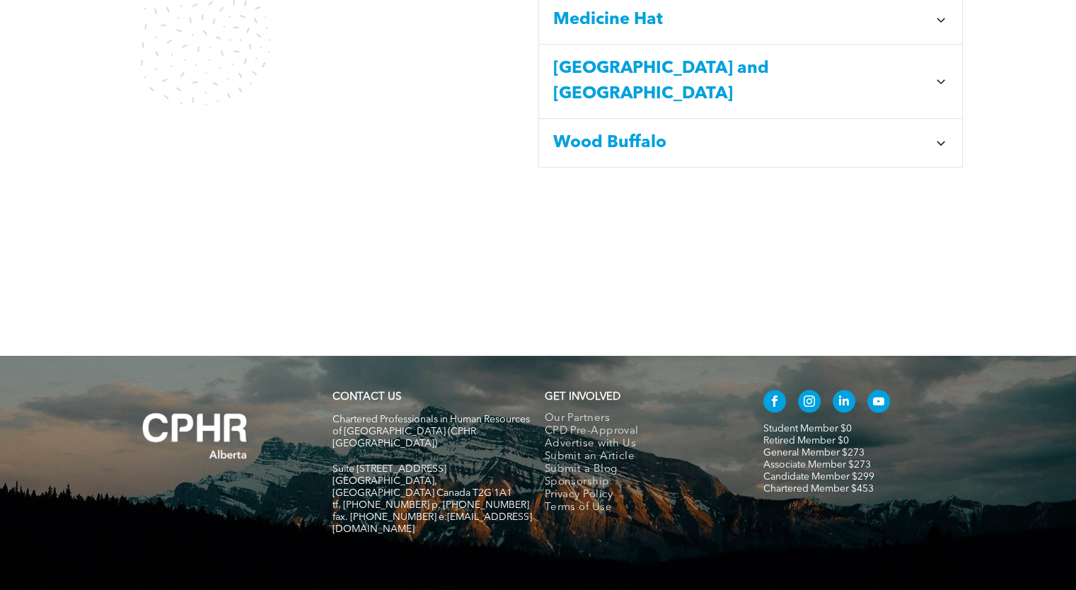 Image resolution: width=1076 pixels, height=590 pixels. I want to click on a: Candidate Member $299, so click(819, 477).